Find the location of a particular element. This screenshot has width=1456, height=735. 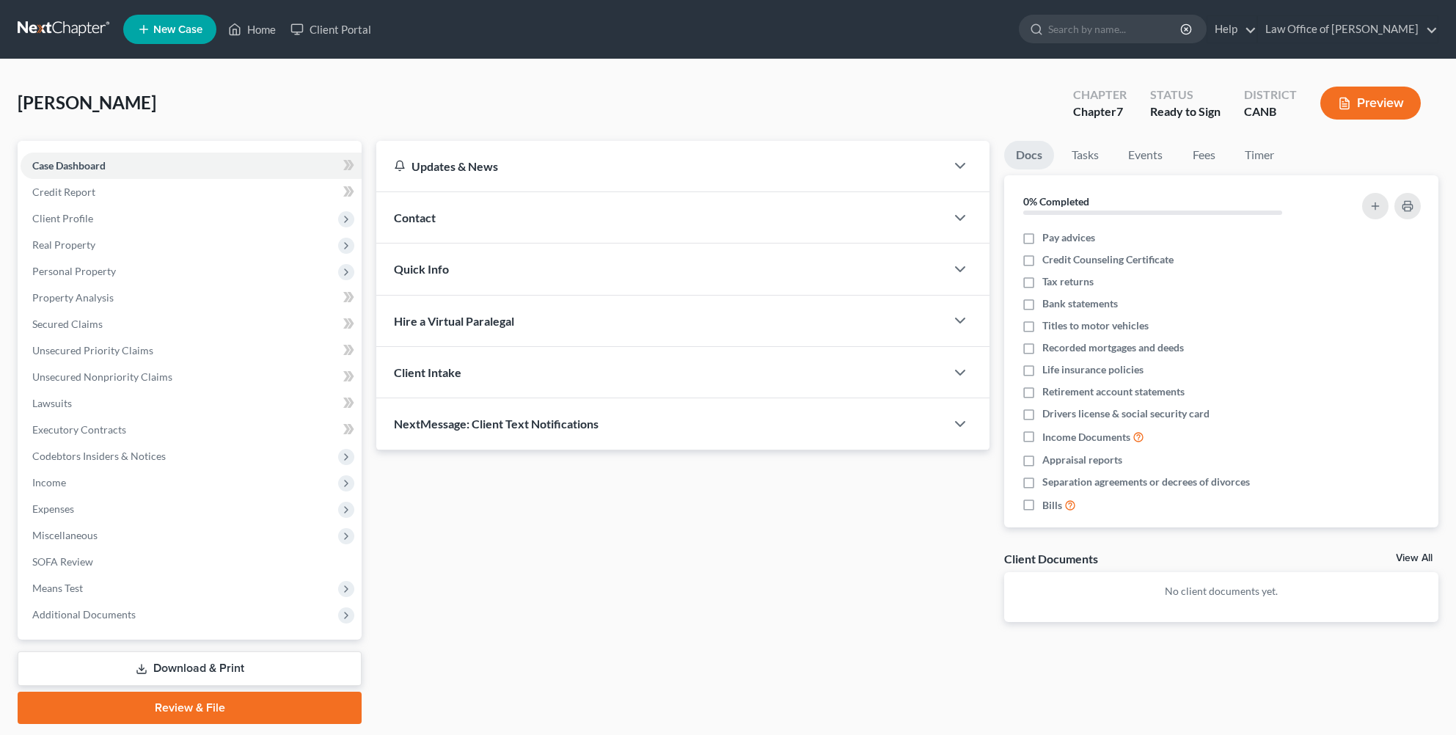

span: Appraisal reports is located at coordinates (1082, 460).